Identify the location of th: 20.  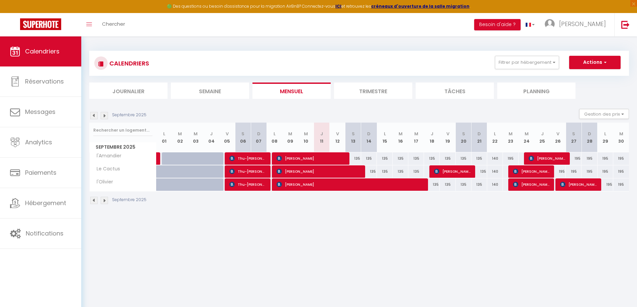
(463, 137).